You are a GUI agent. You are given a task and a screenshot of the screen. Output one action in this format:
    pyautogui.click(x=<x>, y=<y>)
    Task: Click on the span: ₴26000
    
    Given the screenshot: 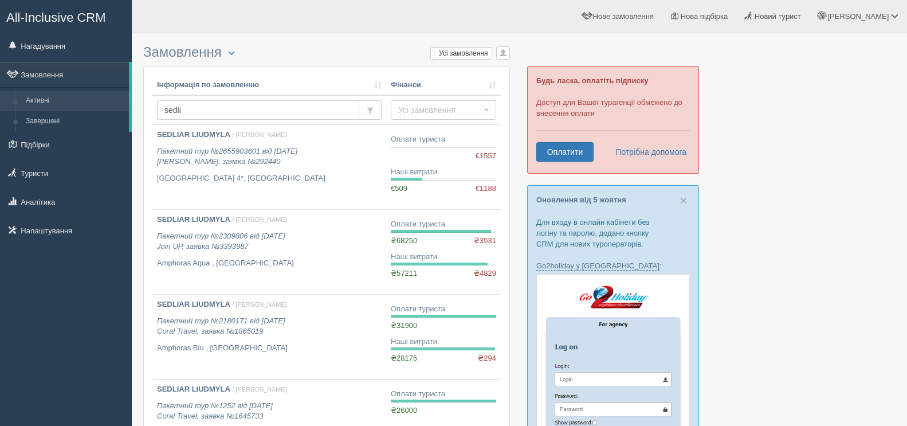 What is the action you would take?
    pyautogui.click(x=404, y=409)
    